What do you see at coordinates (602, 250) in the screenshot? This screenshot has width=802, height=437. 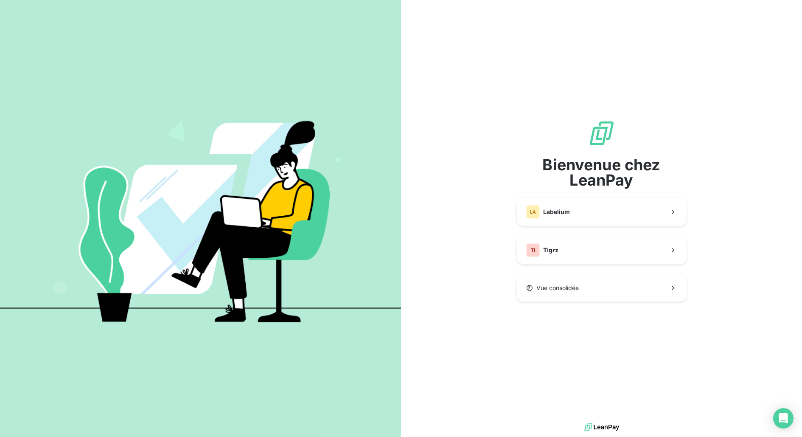 I see `button: TITigrz` at bounding box center [602, 250].